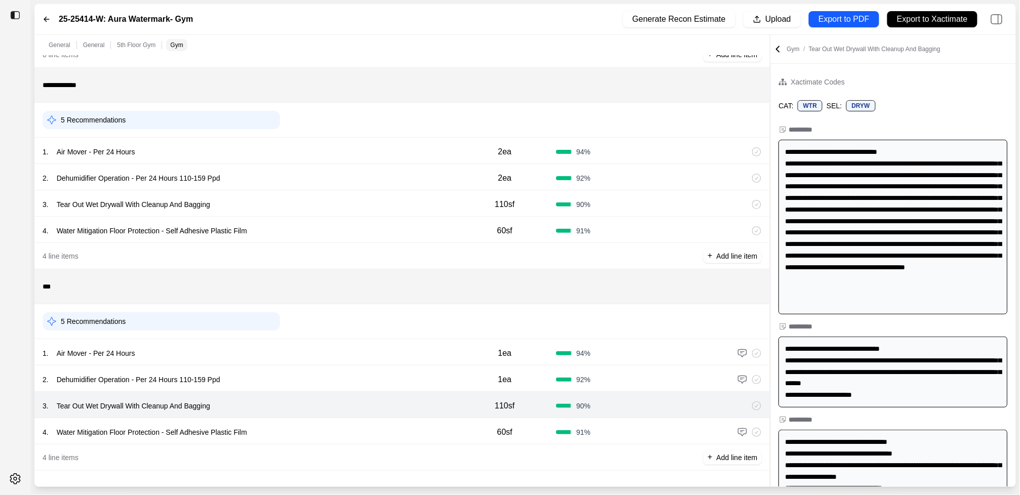 Image resolution: width=1020 pixels, height=495 pixels. I want to click on div: WTR, so click(810, 106).